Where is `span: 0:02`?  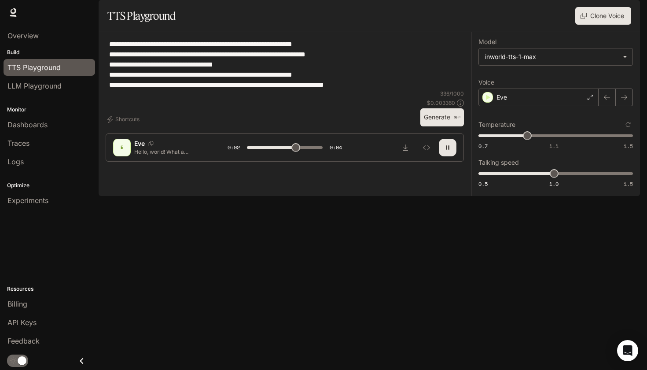
span: 0:02 is located at coordinates (234, 147).